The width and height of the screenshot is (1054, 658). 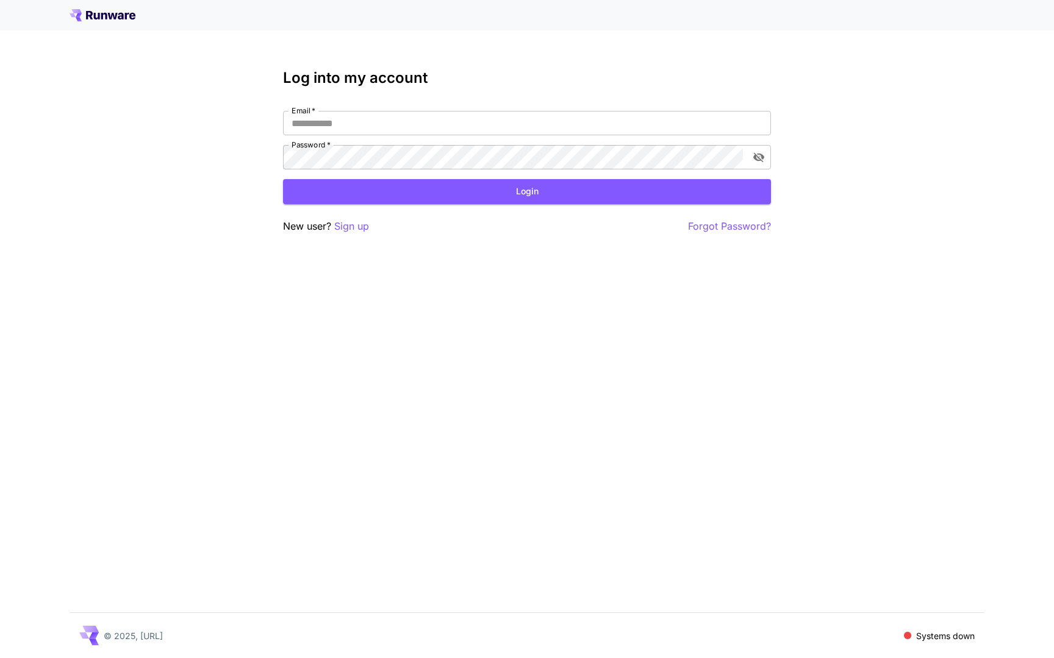 What do you see at coordinates (527, 78) in the screenshot?
I see `h3: Log into my account` at bounding box center [527, 78].